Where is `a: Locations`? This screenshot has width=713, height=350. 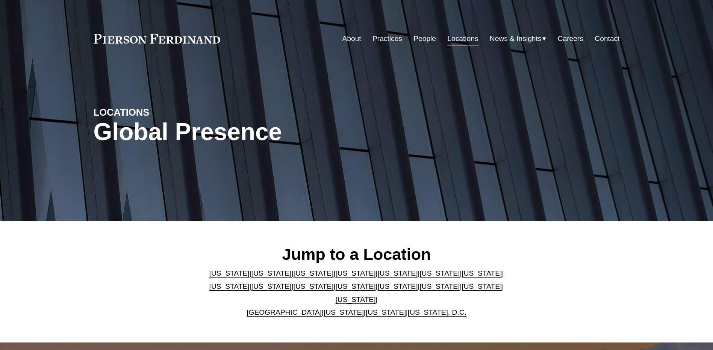
a: Locations is located at coordinates (462, 39).